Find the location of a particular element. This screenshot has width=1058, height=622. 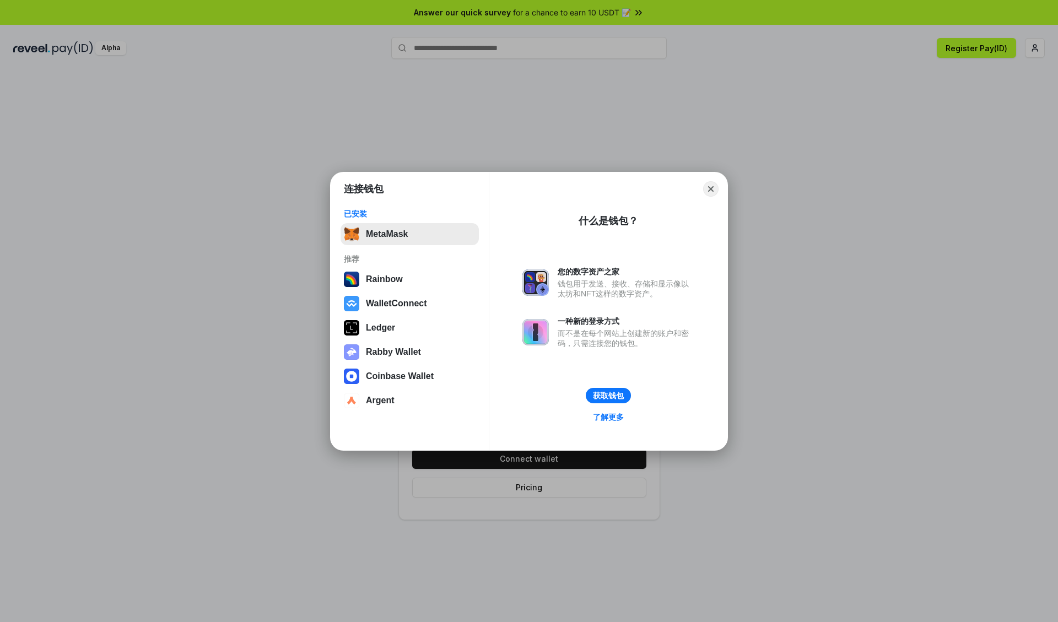

div: 了解更多 is located at coordinates (608, 417).